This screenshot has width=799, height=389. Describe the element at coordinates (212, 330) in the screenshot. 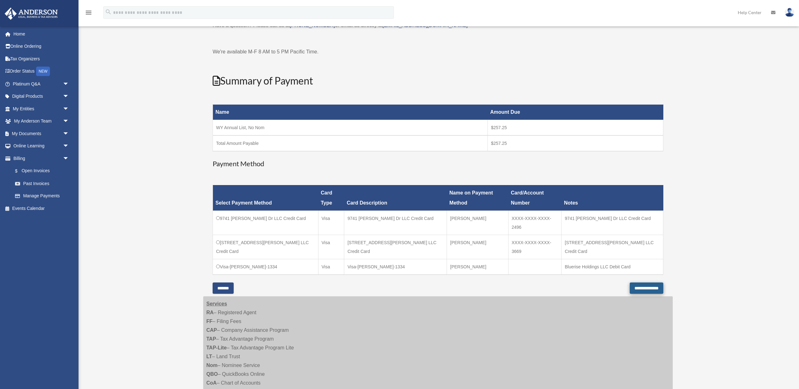

I see `strong: CAP` at that location.